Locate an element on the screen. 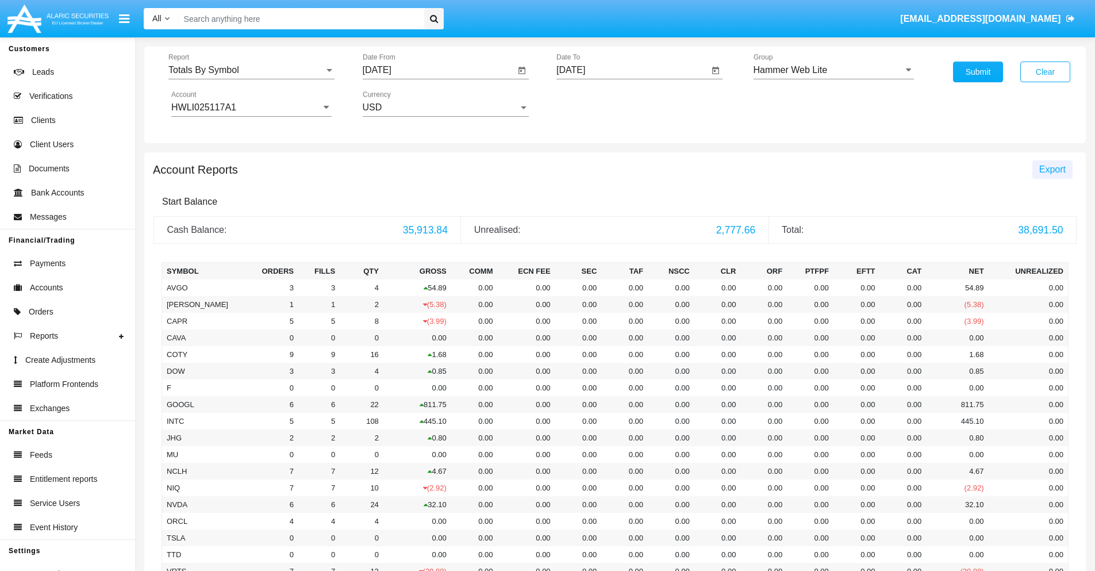  td: 24 is located at coordinates (361, 504).